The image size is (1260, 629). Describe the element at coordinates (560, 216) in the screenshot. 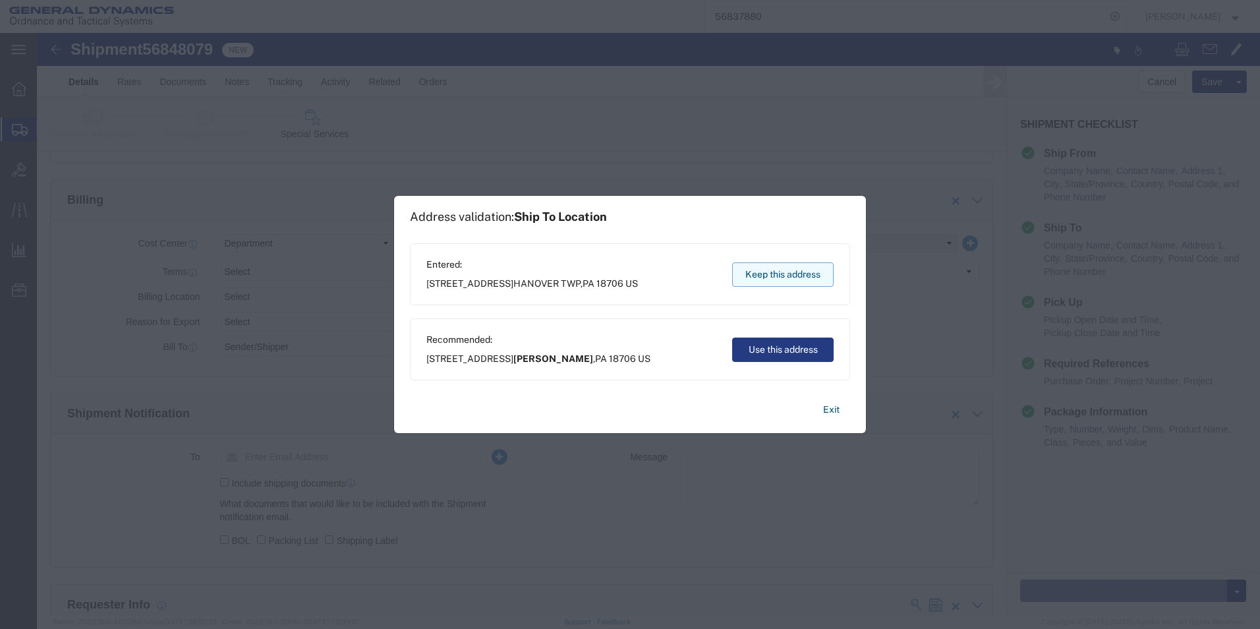

I see `span: Ship To Location` at that location.